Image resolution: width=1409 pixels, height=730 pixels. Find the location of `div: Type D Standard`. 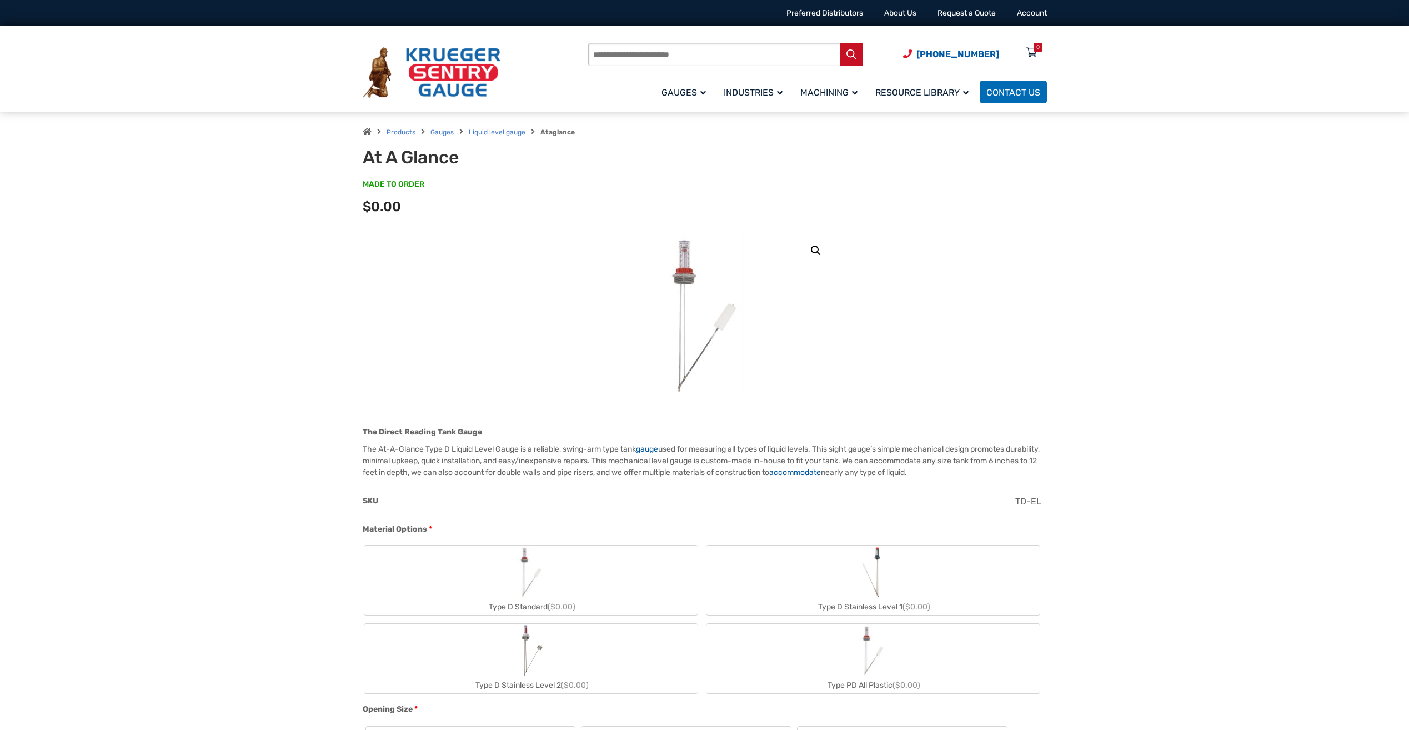

div: Type D Standard is located at coordinates (531, 606).